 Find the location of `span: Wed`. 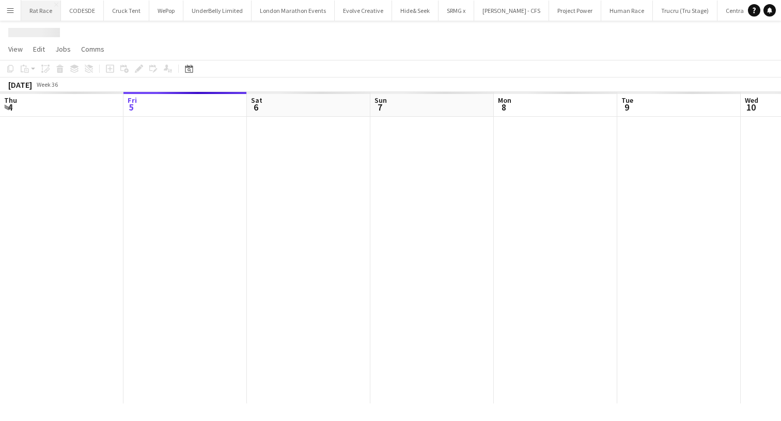

span: Wed is located at coordinates (752, 100).